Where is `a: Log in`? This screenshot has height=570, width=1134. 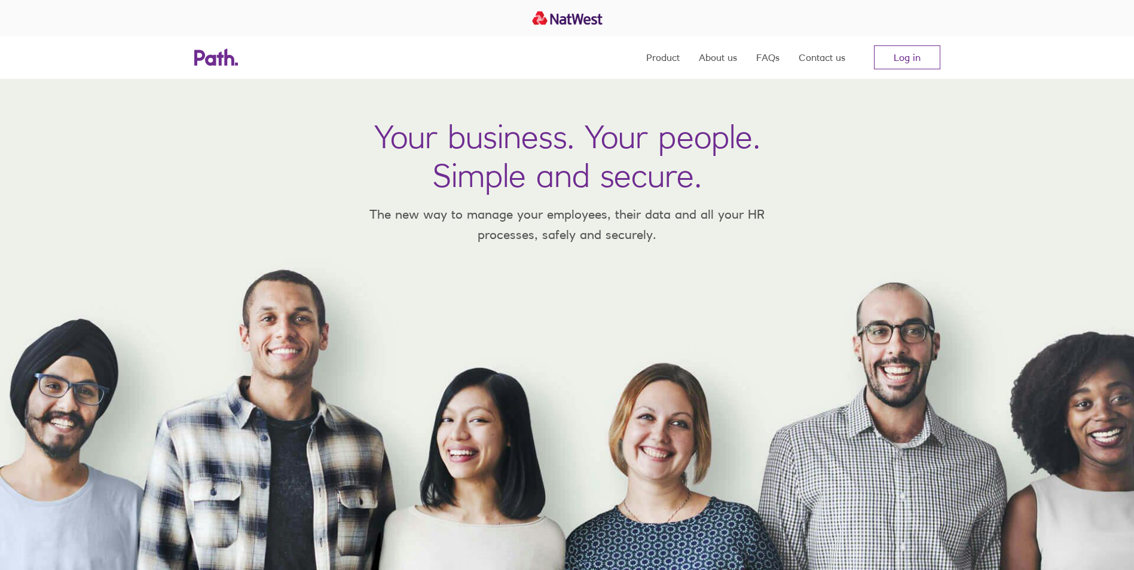
a: Log in is located at coordinates (907, 57).